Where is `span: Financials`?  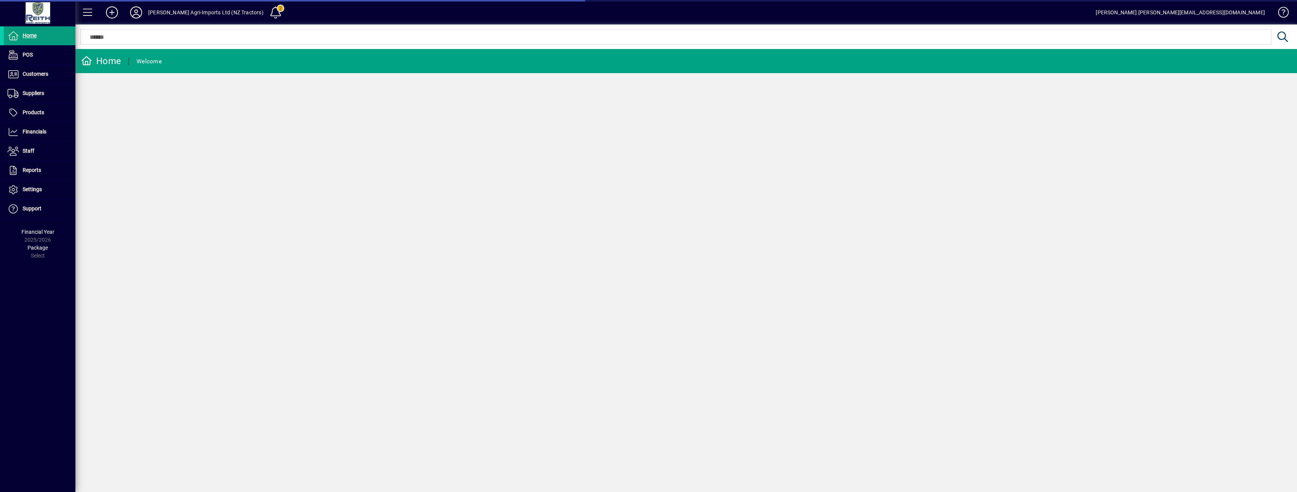
span: Financials is located at coordinates (34, 132).